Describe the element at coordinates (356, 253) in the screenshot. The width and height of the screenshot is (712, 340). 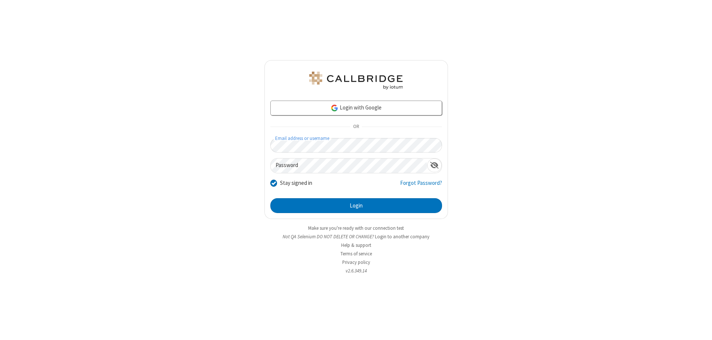
I see `a: Terms of service` at that location.